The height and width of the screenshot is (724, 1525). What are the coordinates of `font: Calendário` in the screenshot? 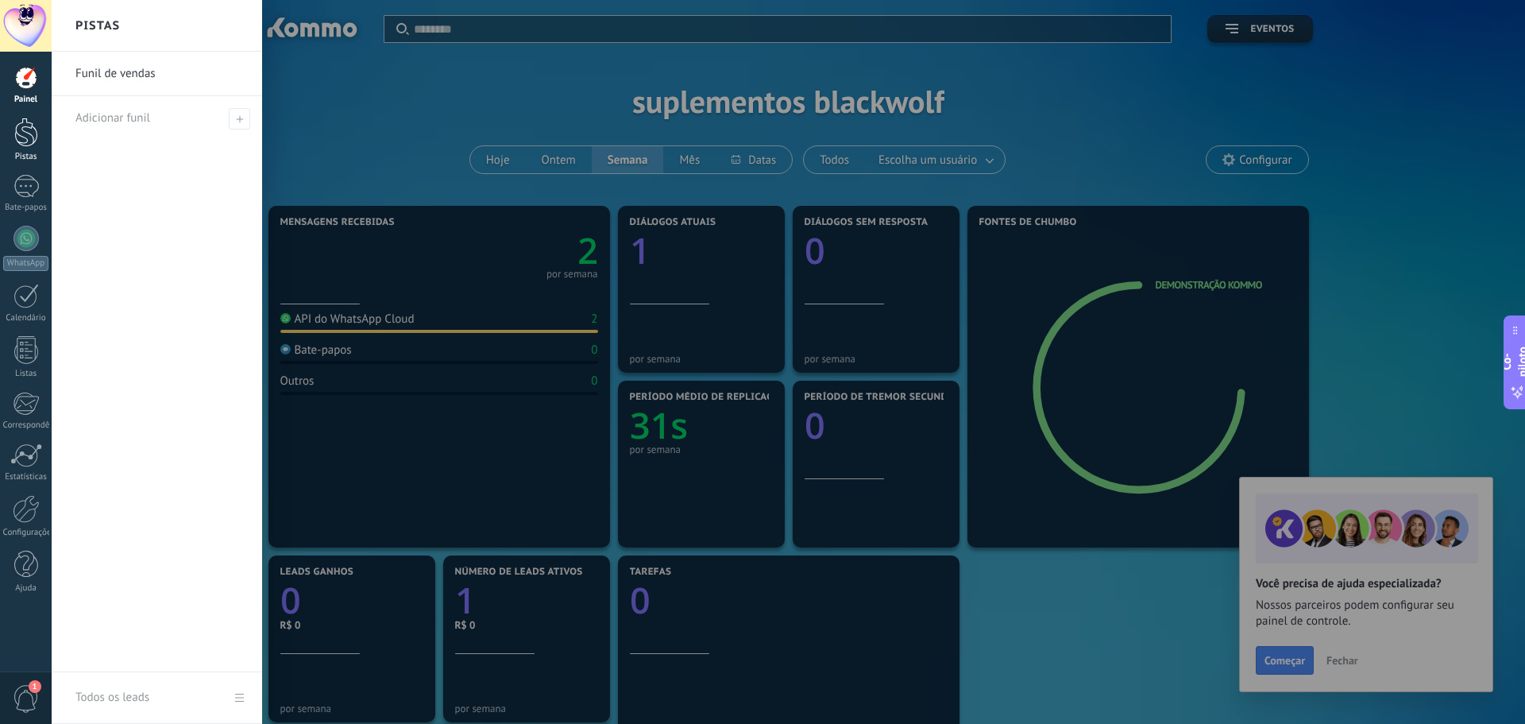 It's located at (25, 318).